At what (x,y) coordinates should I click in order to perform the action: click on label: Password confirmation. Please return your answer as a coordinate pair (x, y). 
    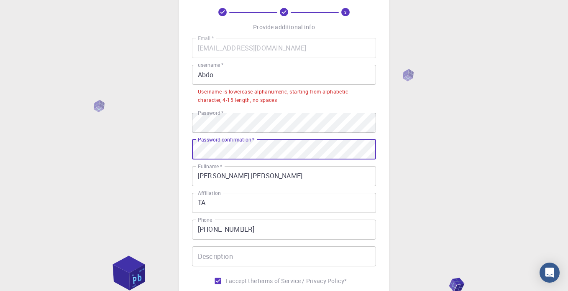
    Looking at the image, I should click on (226, 140).